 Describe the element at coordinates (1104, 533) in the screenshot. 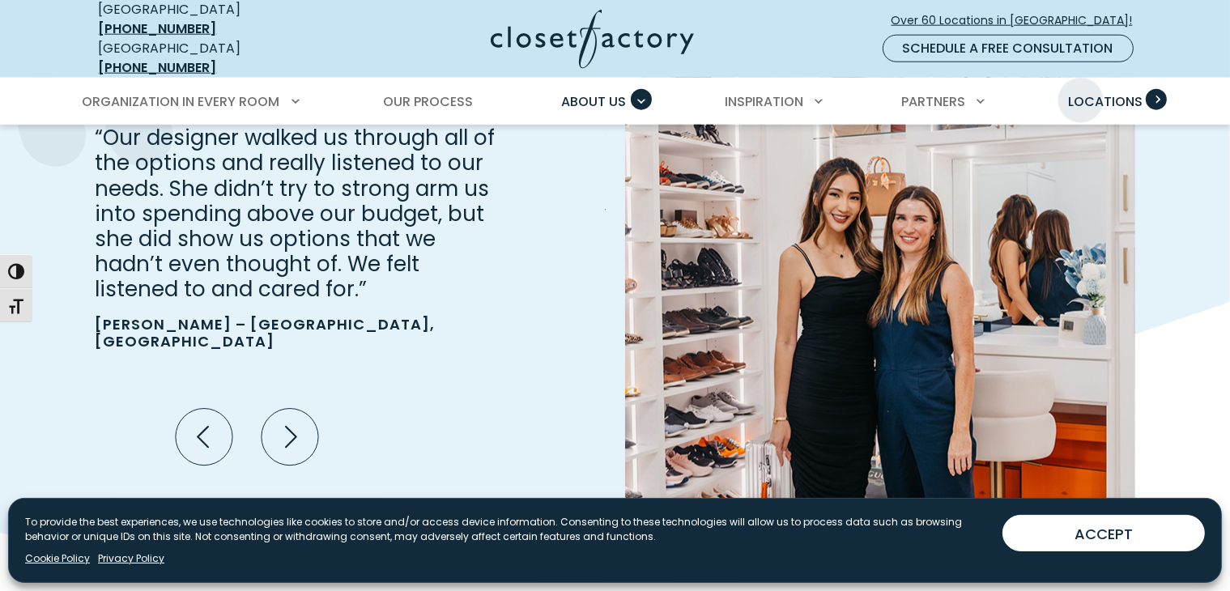

I see `button: ACCEPT` at that location.